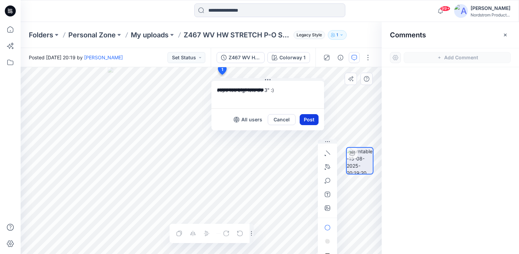  I want to click on button: Z467 WV HW STRETCH P-O SHORT, so click(241, 58).